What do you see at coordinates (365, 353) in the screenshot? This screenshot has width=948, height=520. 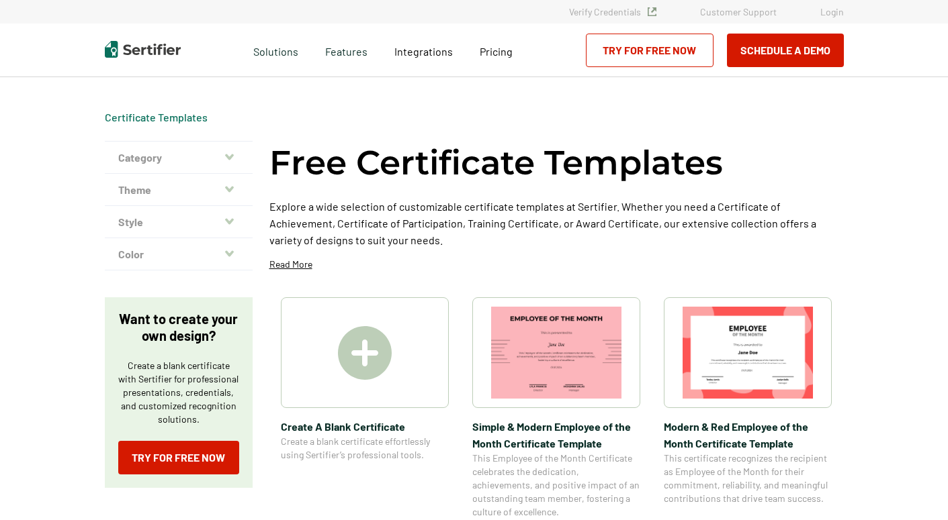 I see `img: Create A Blank Certificate` at bounding box center [365, 353].